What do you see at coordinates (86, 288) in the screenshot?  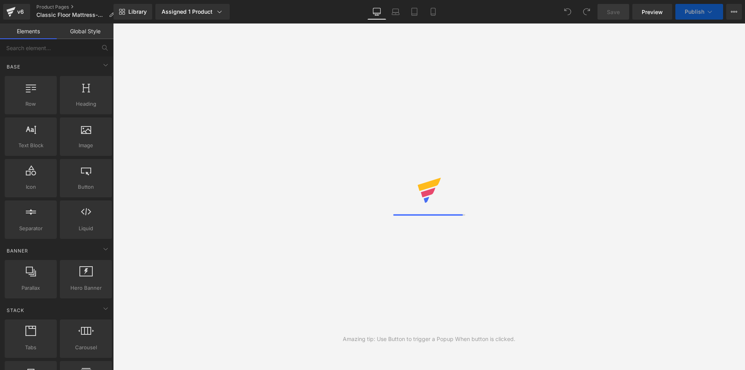 I see `span: Hero Banner` at bounding box center [86, 288].